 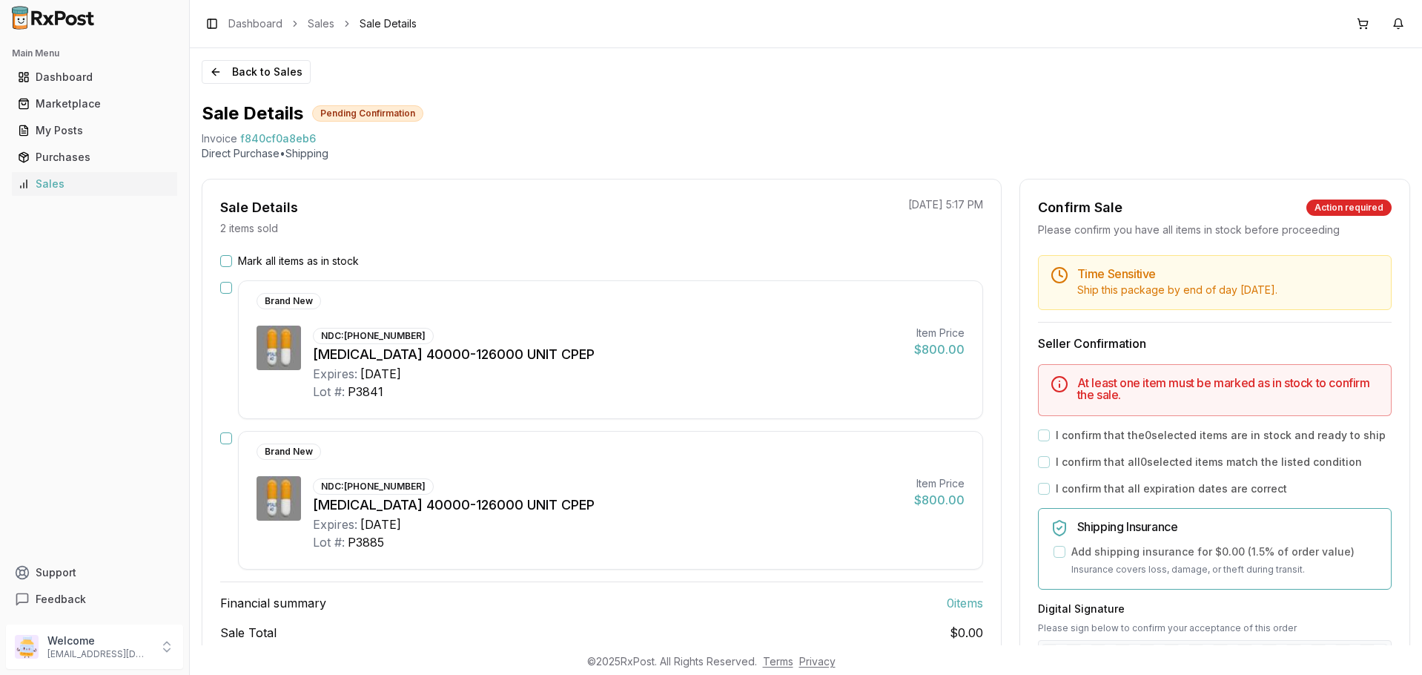 I want to click on h1: Sale Details, so click(x=252, y=113).